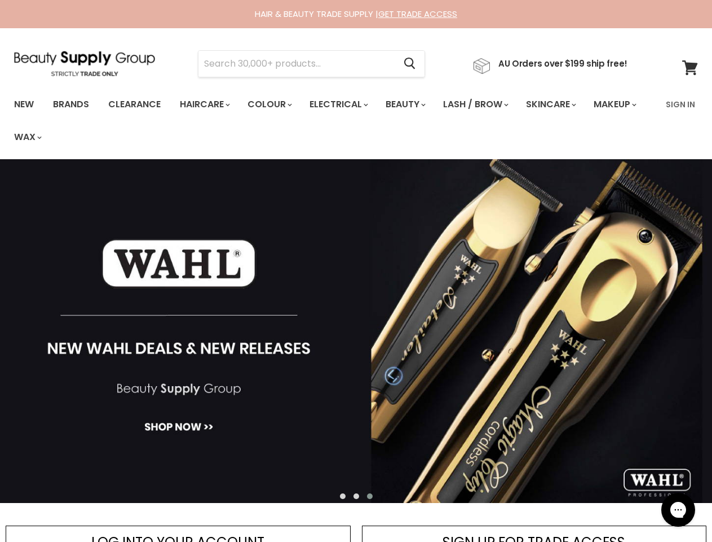 This screenshot has height=542, width=712. I want to click on a: New, so click(24, 104).